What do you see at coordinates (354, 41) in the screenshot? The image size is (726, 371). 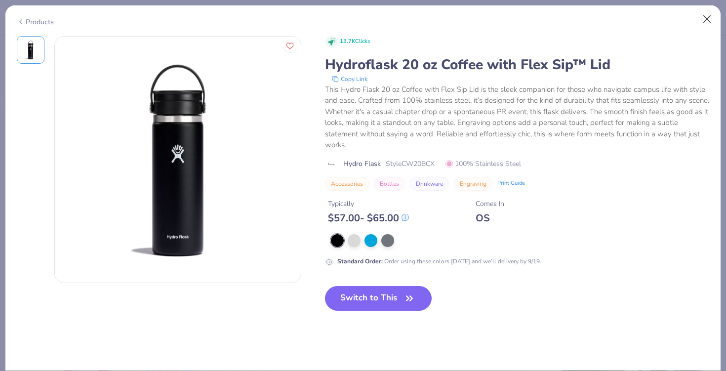 I see `span: 13.7K Clicks` at bounding box center [354, 41].